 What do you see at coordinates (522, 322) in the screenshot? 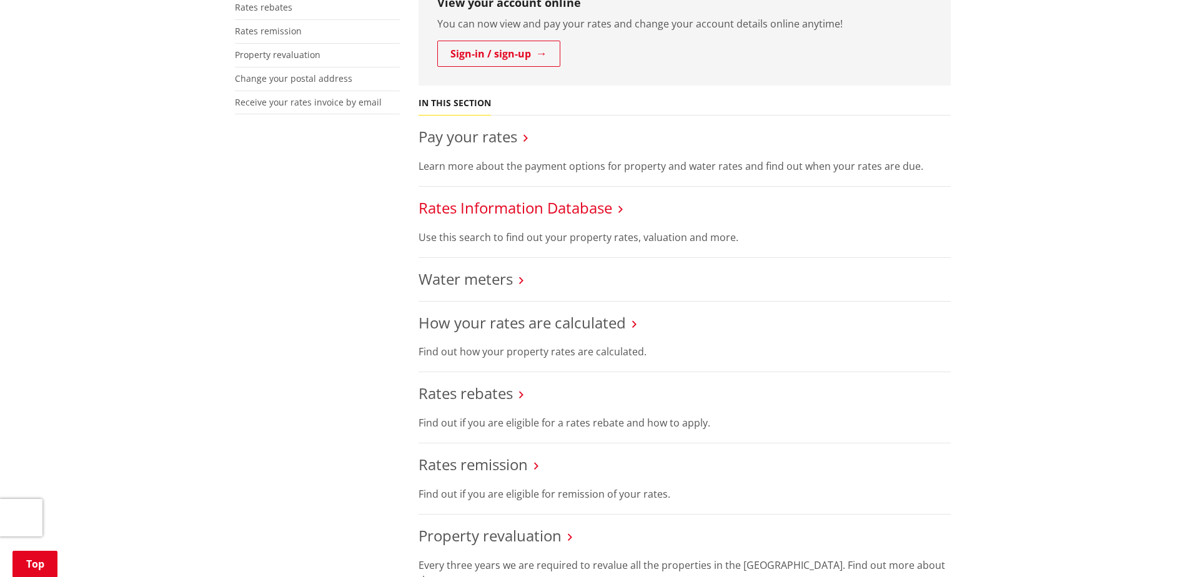
I see `a: How your rates are calculated` at bounding box center [522, 322].